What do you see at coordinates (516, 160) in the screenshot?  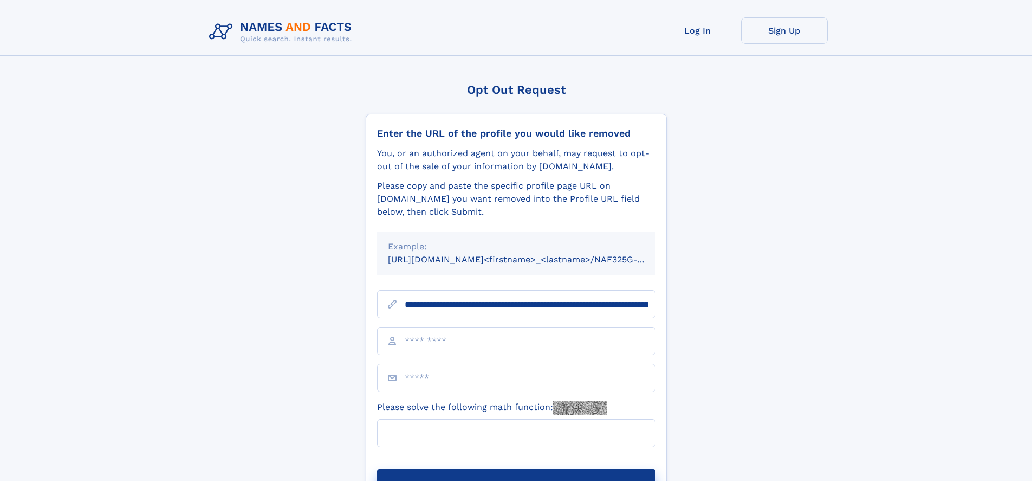 I see `div: You, or an authorized agent on your behalf, may request to opt-out of the sale of your informatio...` at bounding box center [516, 160].